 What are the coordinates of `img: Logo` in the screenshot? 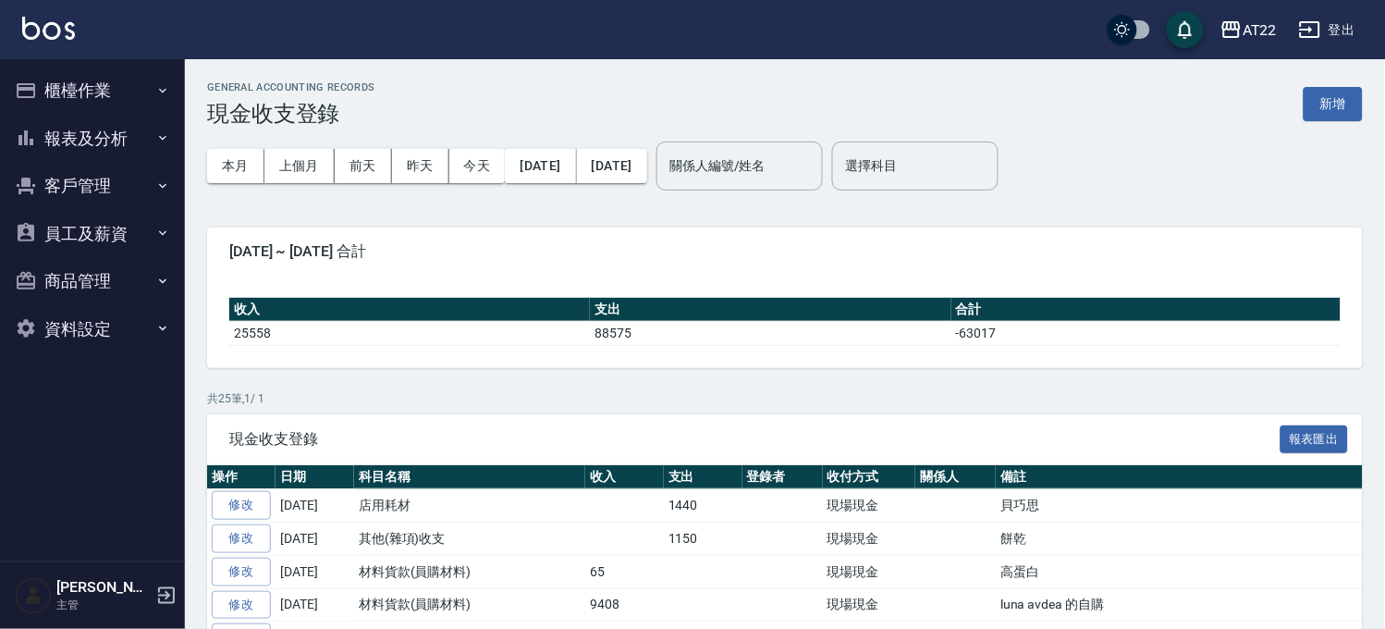 It's located at (48, 28).